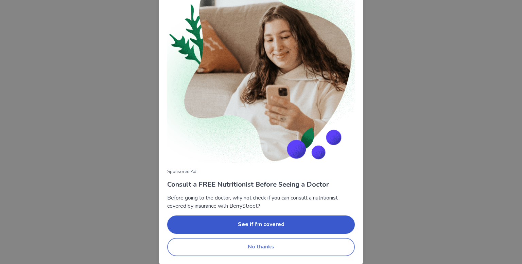 Image resolution: width=522 pixels, height=264 pixels. What do you see at coordinates (261, 247) in the screenshot?
I see `button: No thanks` at bounding box center [261, 247].